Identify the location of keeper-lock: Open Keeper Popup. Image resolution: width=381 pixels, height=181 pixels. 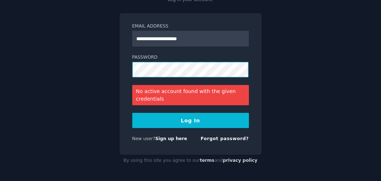
(241, 70).